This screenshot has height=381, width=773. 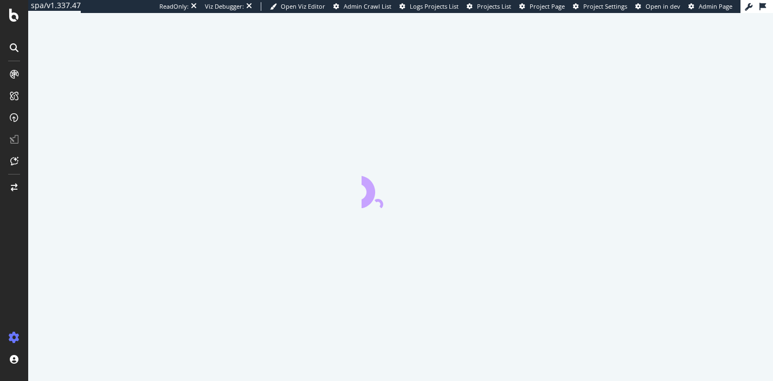 I want to click on span: Admin Page, so click(x=715, y=6).